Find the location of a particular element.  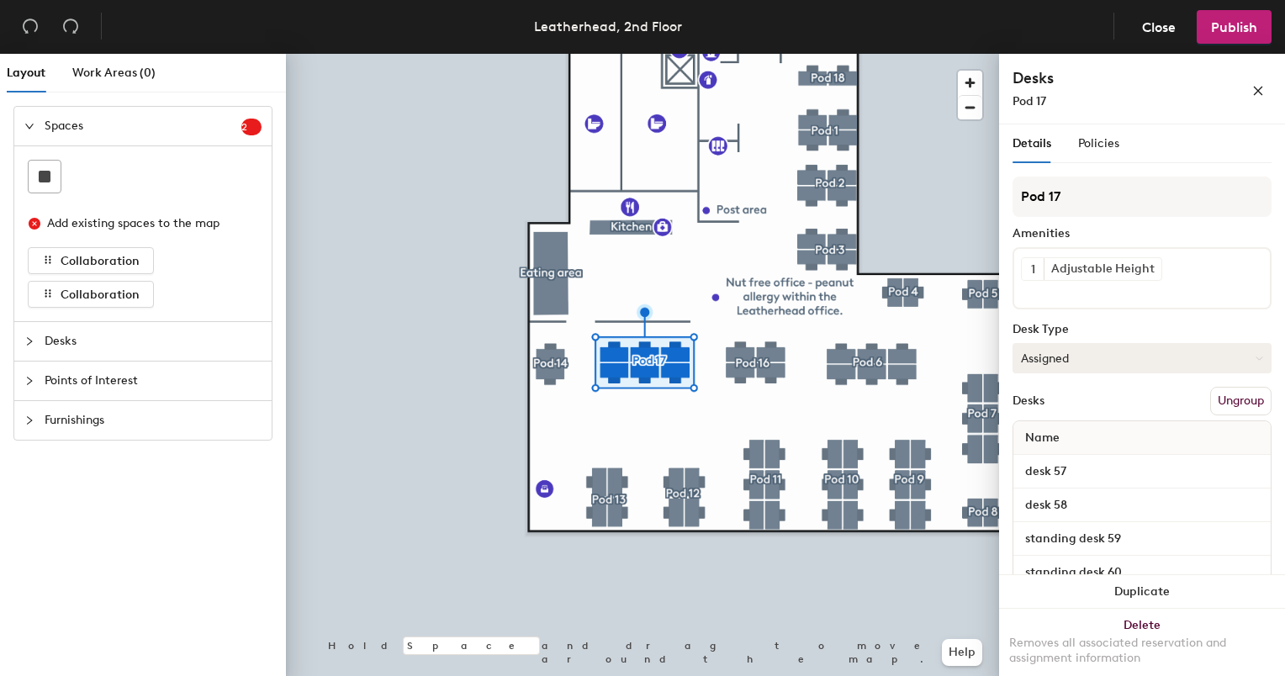

span: Furnishings is located at coordinates (153, 420).